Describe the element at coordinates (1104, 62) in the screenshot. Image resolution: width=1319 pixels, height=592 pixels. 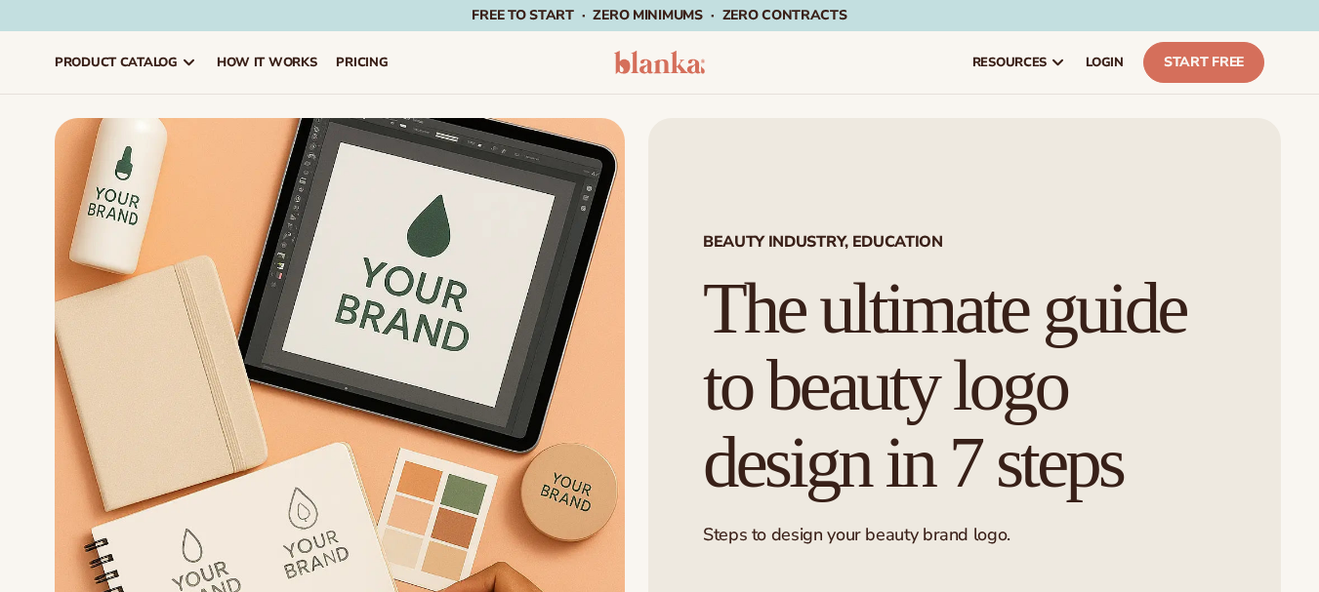
I see `span: LOGIN` at that location.